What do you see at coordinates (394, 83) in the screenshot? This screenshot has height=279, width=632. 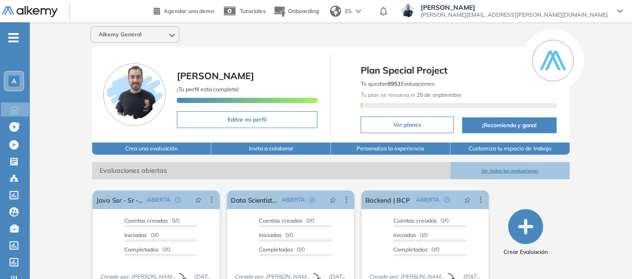 I see `b: 9951` at bounding box center [394, 83].